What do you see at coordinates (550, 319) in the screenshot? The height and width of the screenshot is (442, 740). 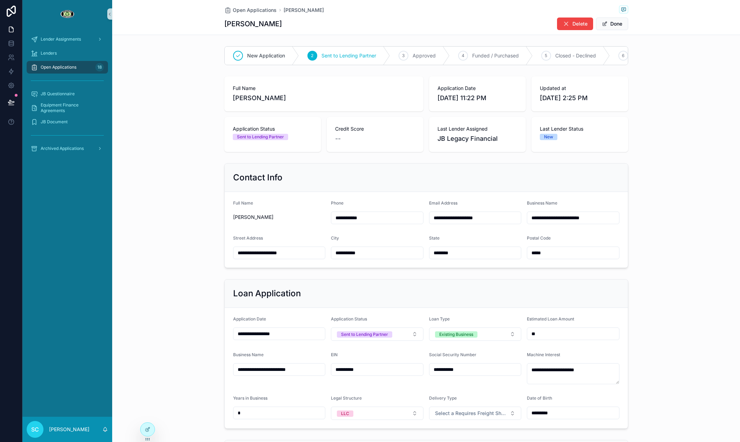 I see `span: Estimated Loan Amount` at bounding box center [550, 319].